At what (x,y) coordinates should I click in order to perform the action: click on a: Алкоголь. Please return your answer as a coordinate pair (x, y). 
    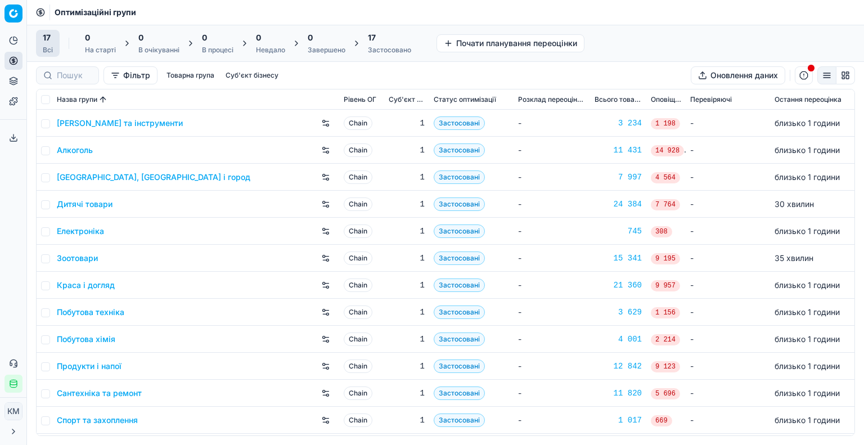
    Looking at the image, I should click on (75, 150).